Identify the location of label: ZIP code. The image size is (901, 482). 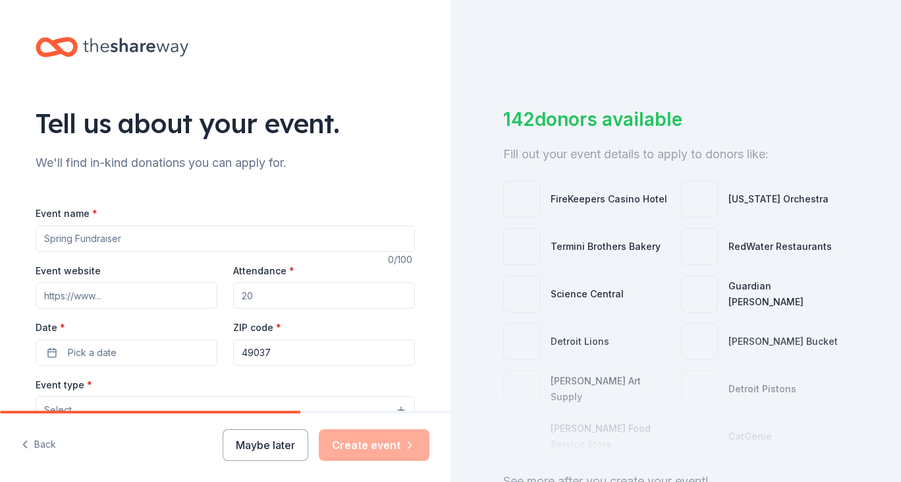
(257, 327).